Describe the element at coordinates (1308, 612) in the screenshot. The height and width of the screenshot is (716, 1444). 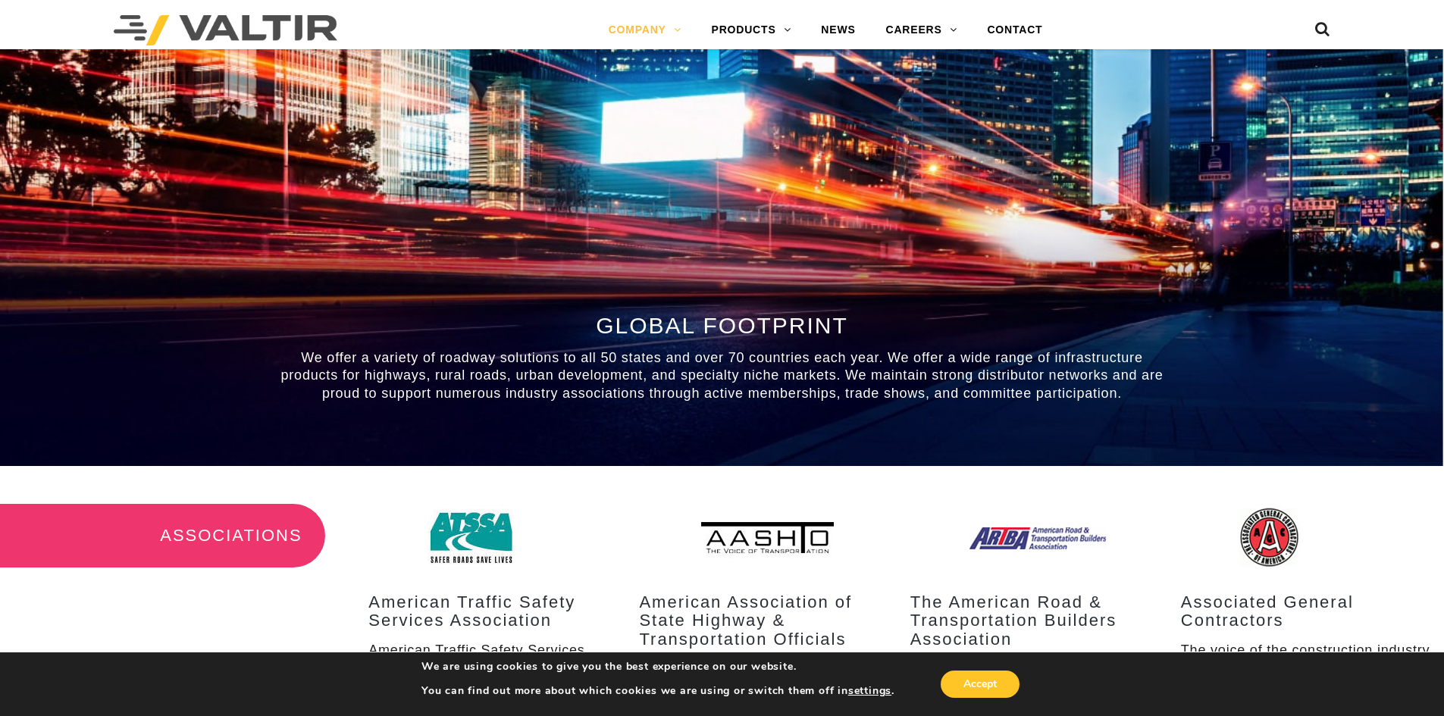
I see `h3: Associated General Contractors` at that location.